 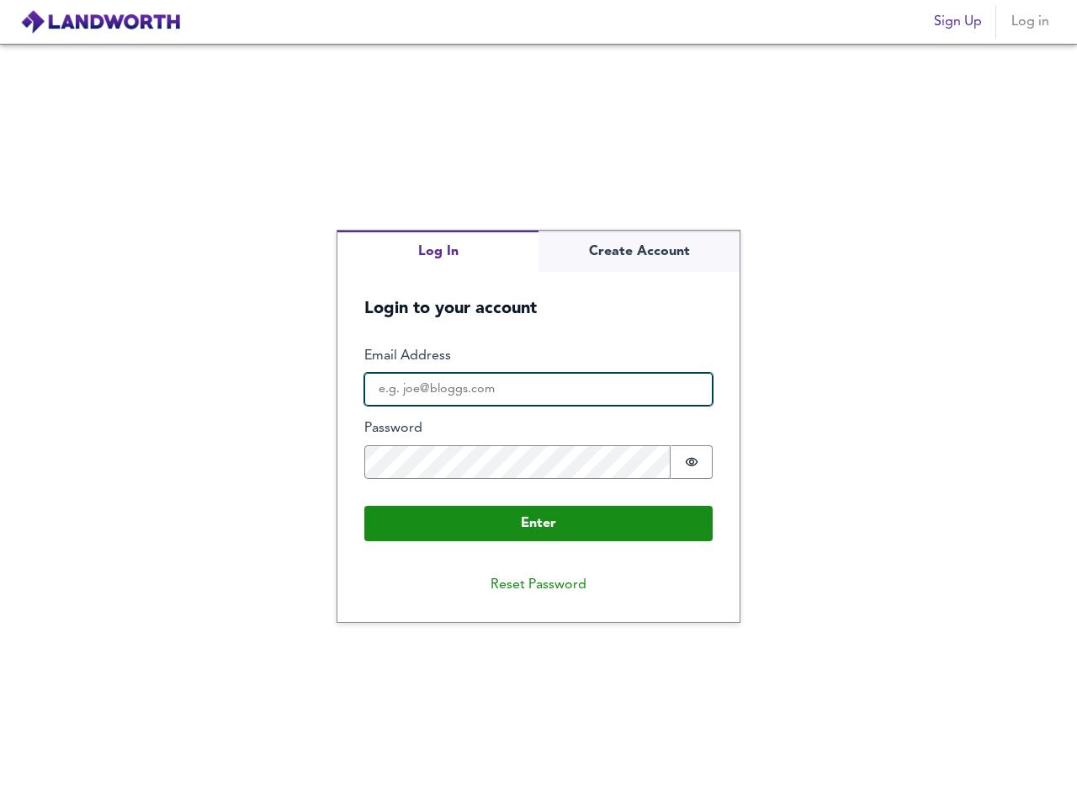 I want to click on span: Log in, so click(x=1030, y=22).